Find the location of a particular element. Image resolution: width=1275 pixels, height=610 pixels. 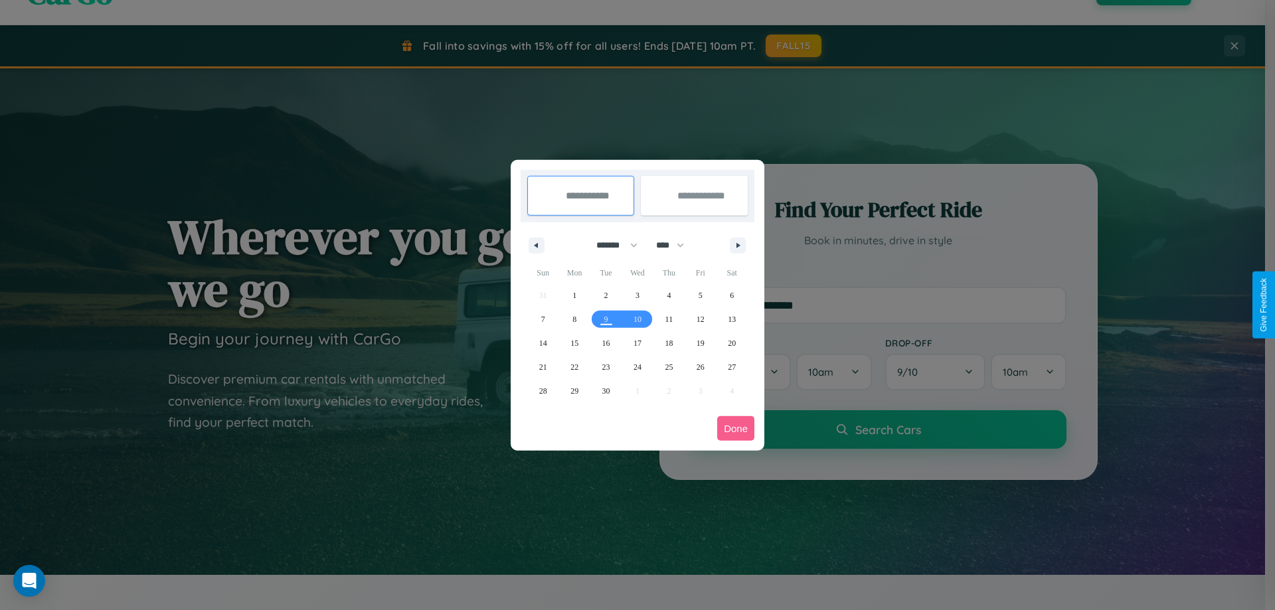

span: 15 is located at coordinates (574, 343).